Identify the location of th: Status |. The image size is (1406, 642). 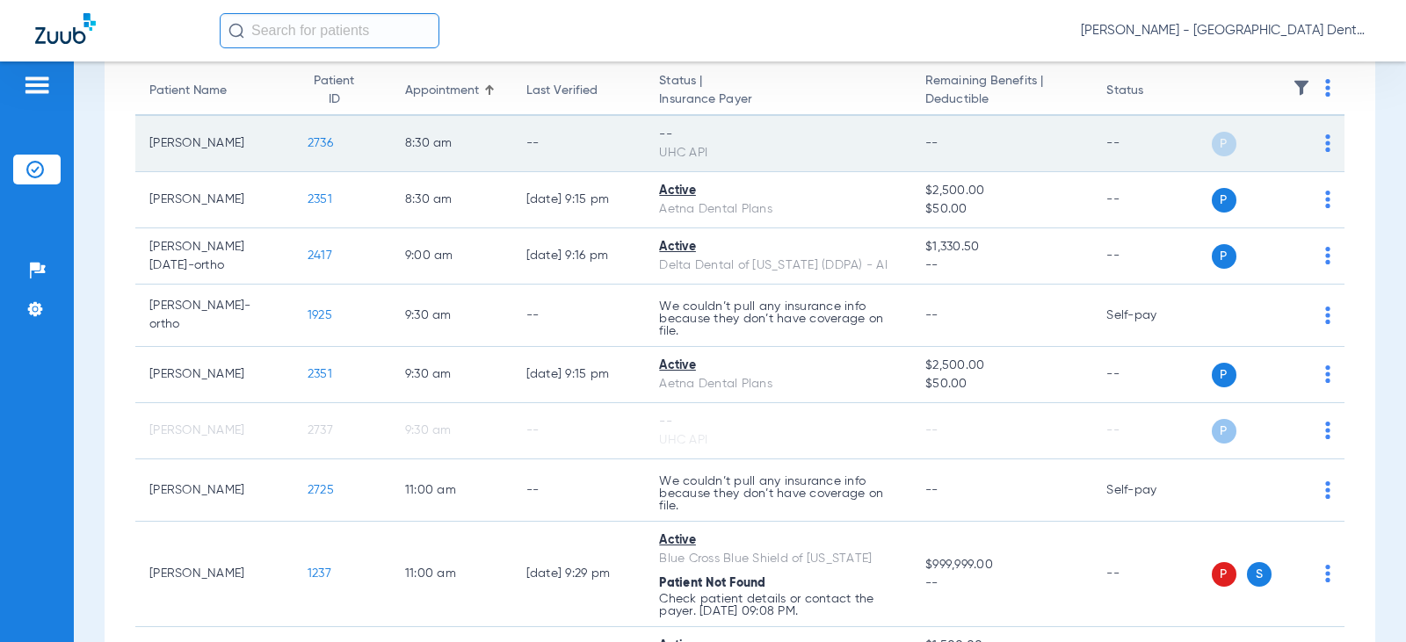
(777, 91).